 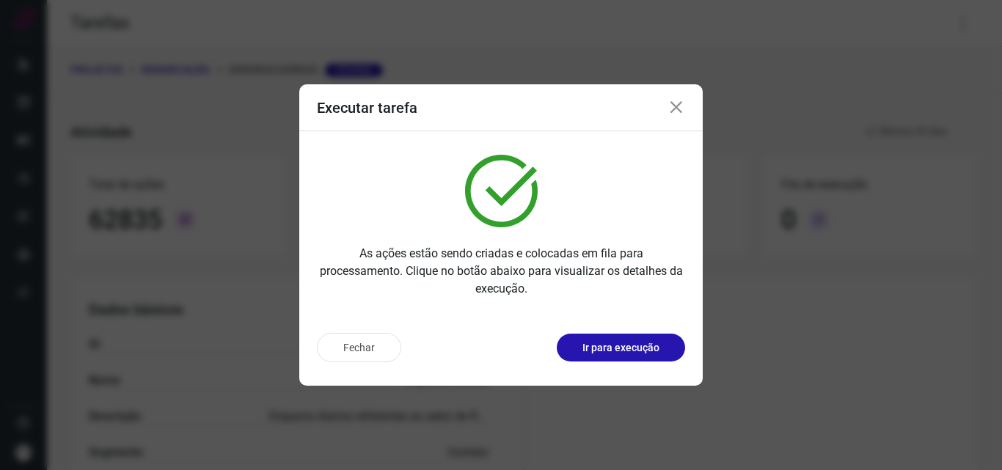 What do you see at coordinates (367, 108) in the screenshot?
I see `h3: Executar tarefa` at bounding box center [367, 108].